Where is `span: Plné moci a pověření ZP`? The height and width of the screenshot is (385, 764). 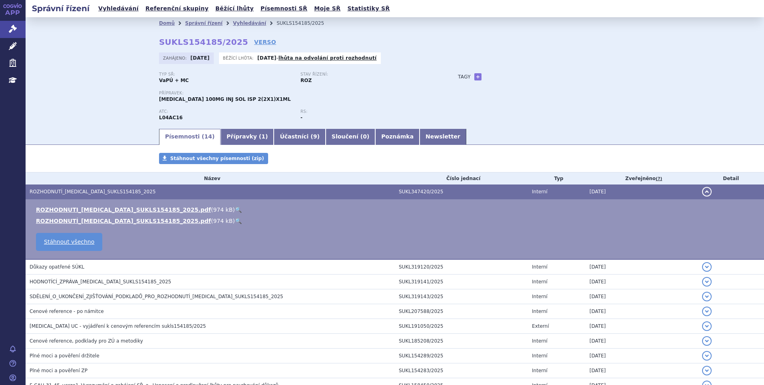
span: Plné moci a pověření ZP is located at coordinates (58, 370).